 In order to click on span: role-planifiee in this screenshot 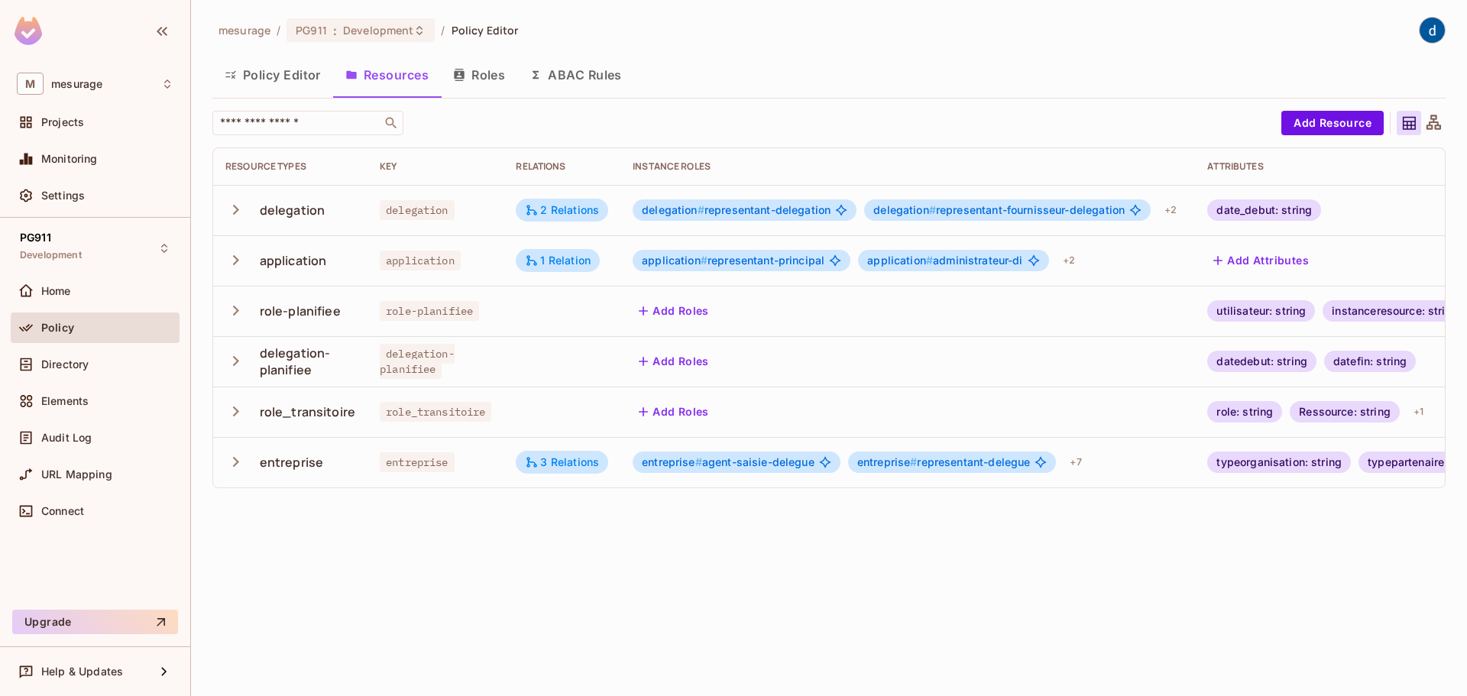, I will do `click(430, 311)`.